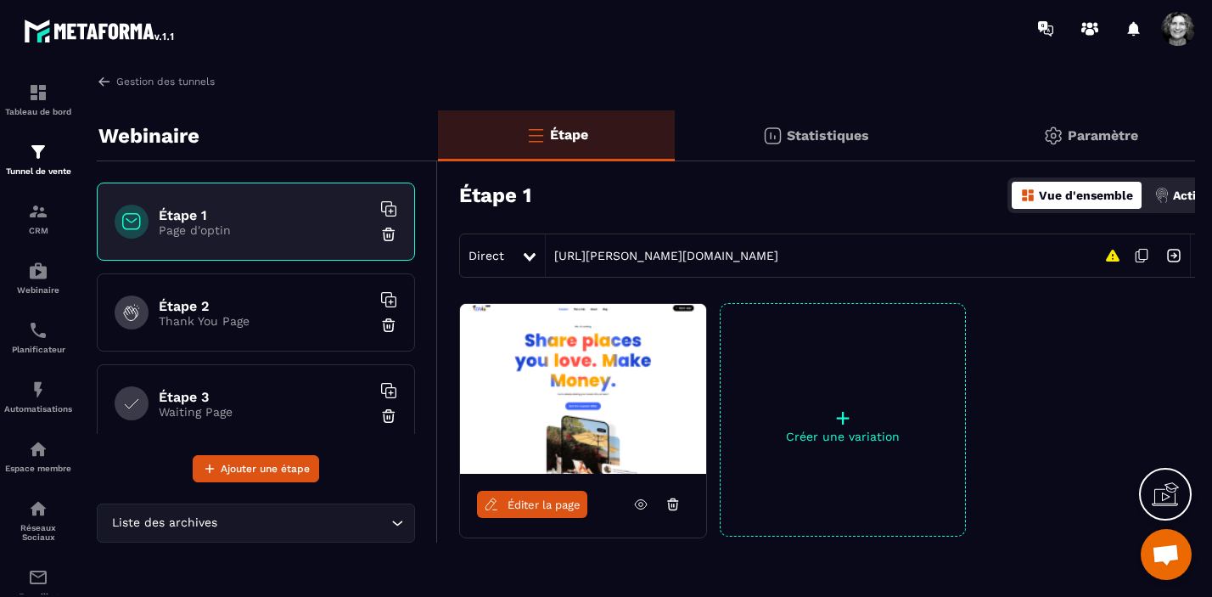 The image size is (1212, 597). What do you see at coordinates (38, 396) in the screenshot?
I see `a: automationsautomationsAutomatisations` at bounding box center [38, 396].